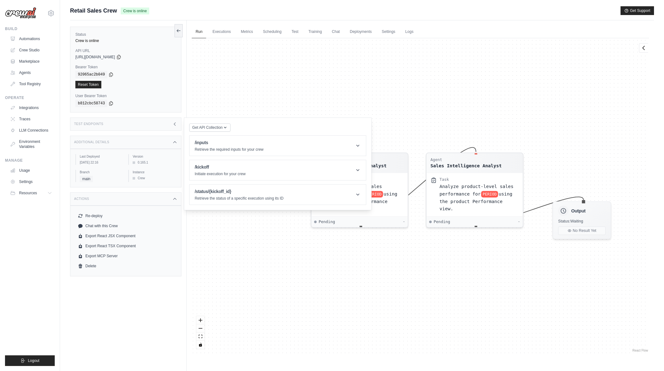  Describe the element at coordinates (571, 221) in the screenshot. I see `span: Status: Waiting` at that location.